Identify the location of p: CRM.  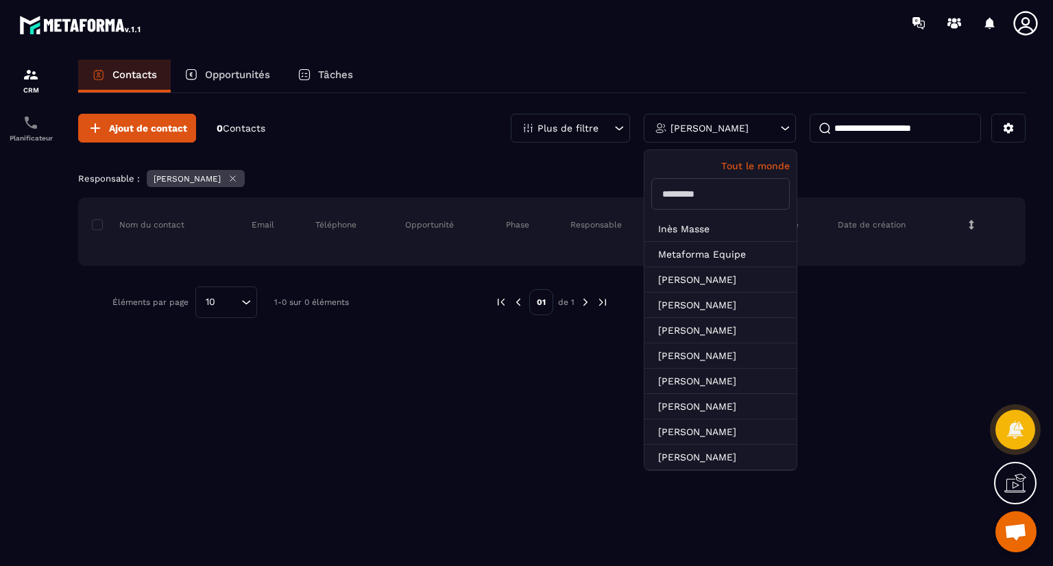
(31, 90).